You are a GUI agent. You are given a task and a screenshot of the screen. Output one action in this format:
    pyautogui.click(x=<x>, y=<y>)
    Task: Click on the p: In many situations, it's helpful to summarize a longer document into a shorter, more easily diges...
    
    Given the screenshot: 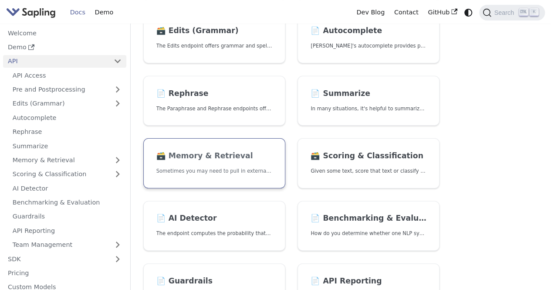 What is the action you would take?
    pyautogui.click(x=368, y=108)
    